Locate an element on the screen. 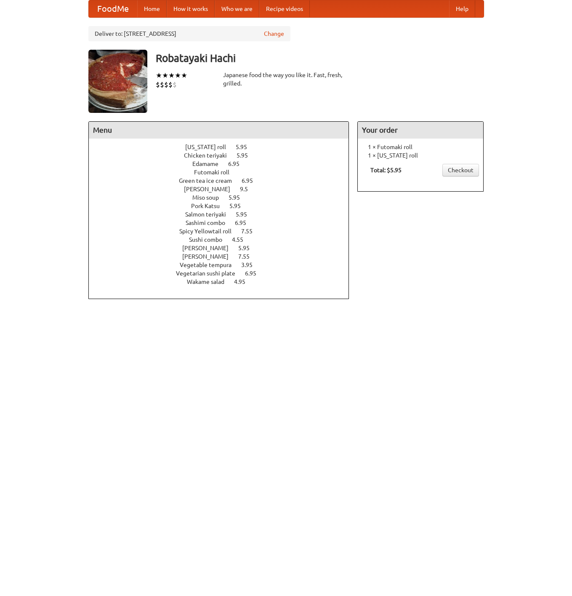 The height and width of the screenshot is (596, 572). h4: Your order is located at coordinates (420, 130).